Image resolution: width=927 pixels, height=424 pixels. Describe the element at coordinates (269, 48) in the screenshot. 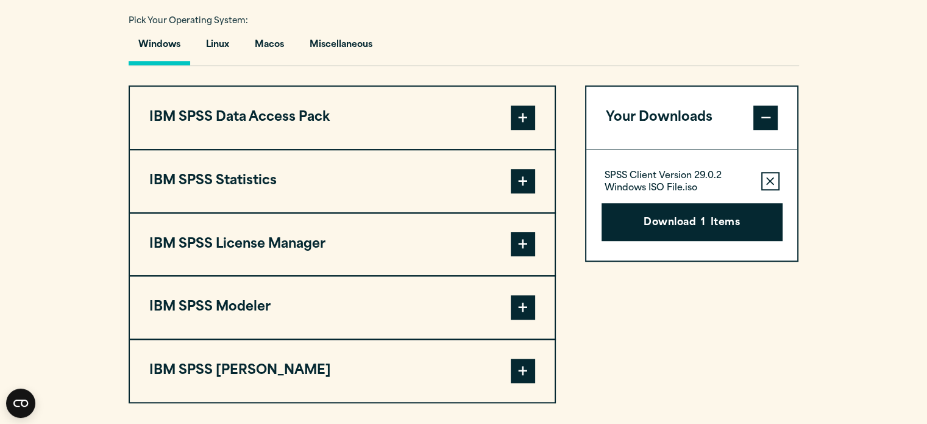

I see `button: Macos` at that location.